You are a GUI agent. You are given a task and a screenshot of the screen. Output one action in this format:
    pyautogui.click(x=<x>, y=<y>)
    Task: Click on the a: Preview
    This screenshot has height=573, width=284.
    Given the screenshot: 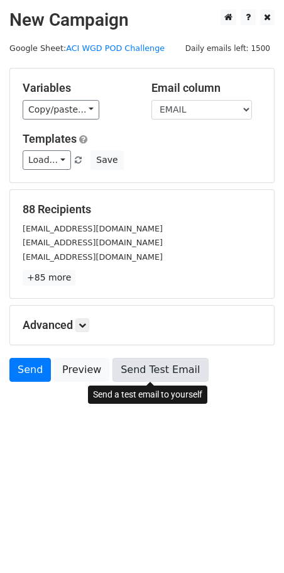 What is the action you would take?
    pyautogui.click(x=82, y=370)
    